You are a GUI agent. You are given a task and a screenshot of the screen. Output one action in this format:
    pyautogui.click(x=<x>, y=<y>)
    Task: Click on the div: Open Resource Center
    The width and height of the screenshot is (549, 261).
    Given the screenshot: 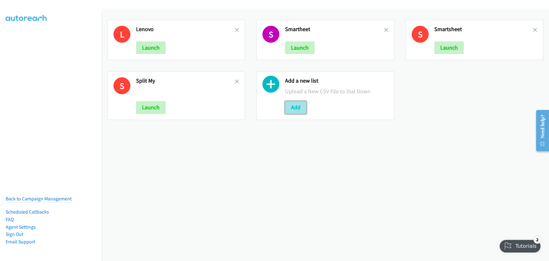 What is the action you would take?
    pyautogui.click(x=12, y=25)
    